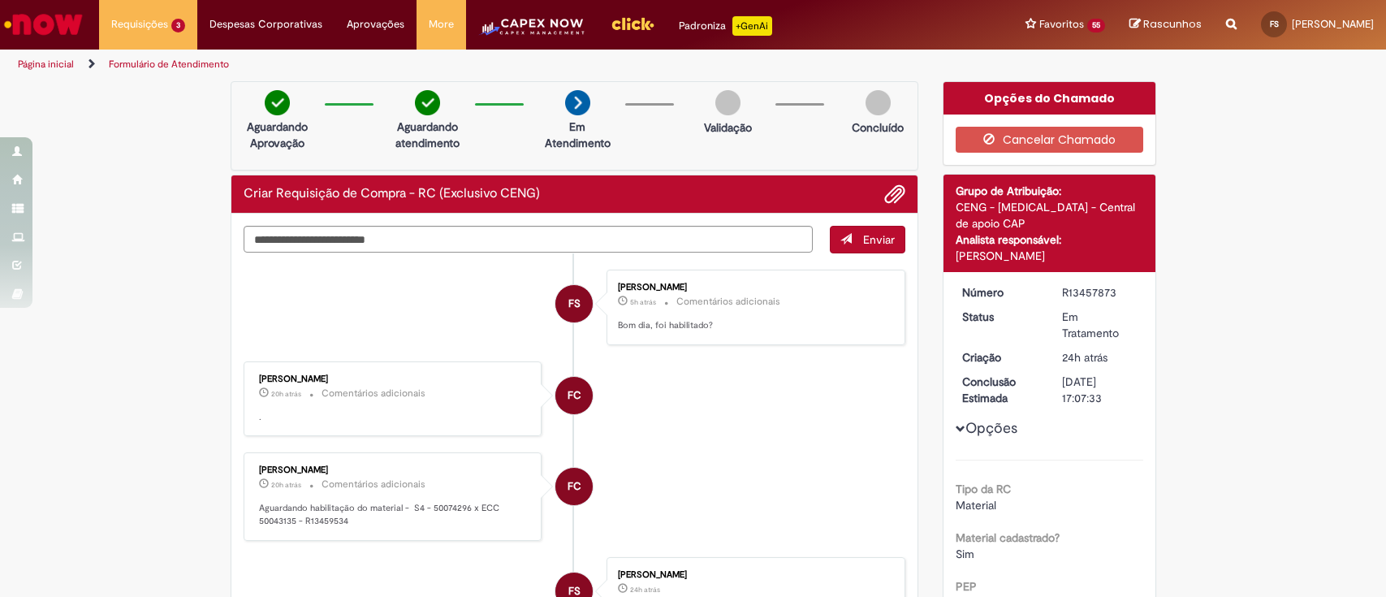 Image resolution: width=1386 pixels, height=597 pixels. What do you see at coordinates (286, 485) in the screenshot?
I see `time: 28/08/2025 17:24:17` at bounding box center [286, 485].